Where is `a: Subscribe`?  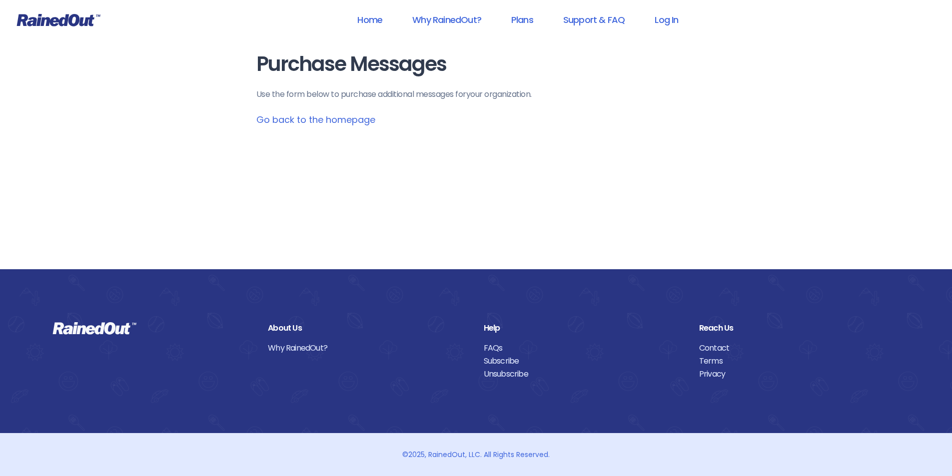
a: Subscribe is located at coordinates (584, 361).